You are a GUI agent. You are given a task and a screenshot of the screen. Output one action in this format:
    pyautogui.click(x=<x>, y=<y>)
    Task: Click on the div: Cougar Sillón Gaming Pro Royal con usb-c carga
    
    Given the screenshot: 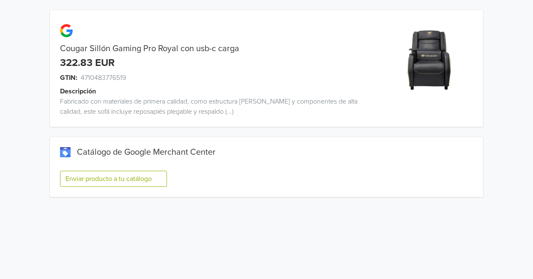 What is the action you would take?
    pyautogui.click(x=212, y=49)
    